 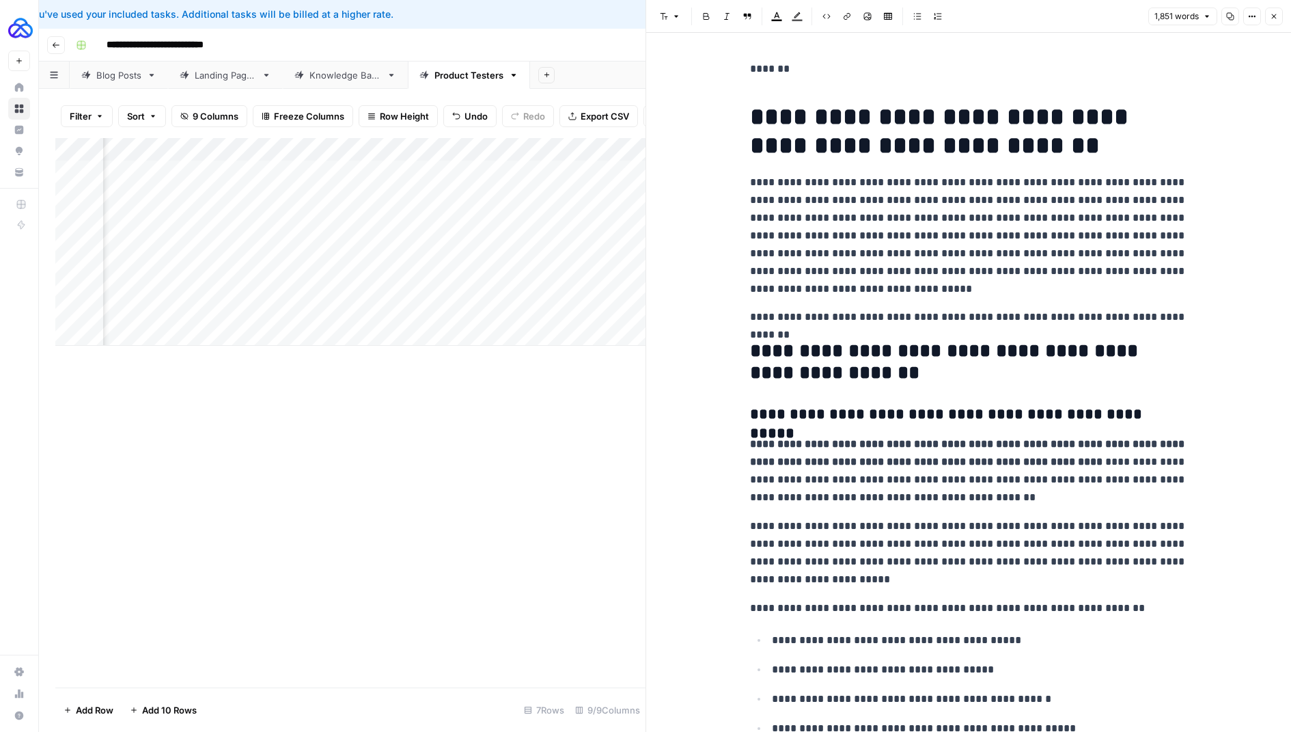 I want to click on a: Knowledge Base, so click(x=345, y=75).